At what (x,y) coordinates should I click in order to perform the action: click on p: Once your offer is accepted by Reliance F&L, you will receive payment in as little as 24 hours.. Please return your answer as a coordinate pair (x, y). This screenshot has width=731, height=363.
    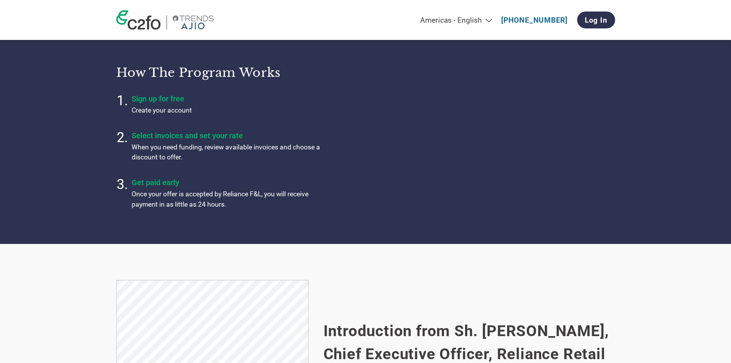
    Looking at the image, I should click on (228, 199).